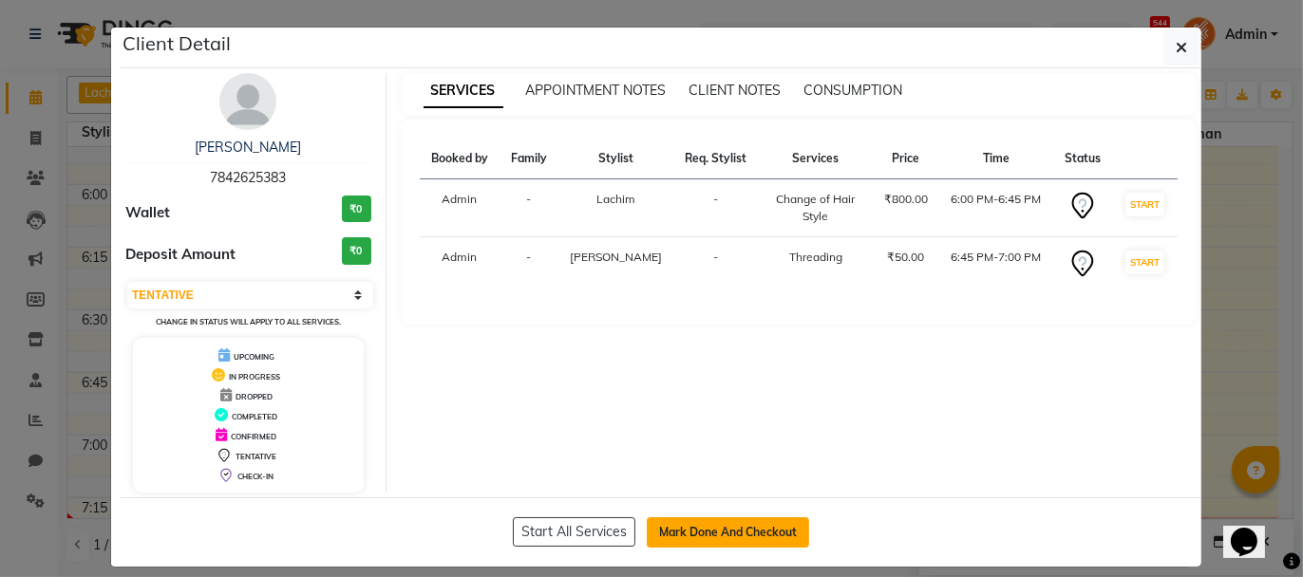 This screenshot has width=1303, height=577. What do you see at coordinates (180, 255) in the screenshot?
I see `span: Deposit Amount` at bounding box center [180, 255].